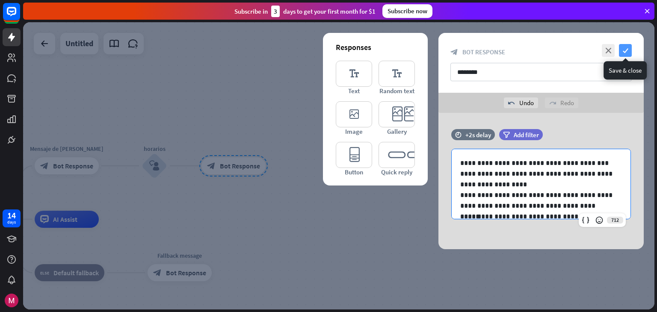 The image size is (657, 312). What do you see at coordinates (521, 103) in the screenshot?
I see `div: Undo` at bounding box center [521, 103].